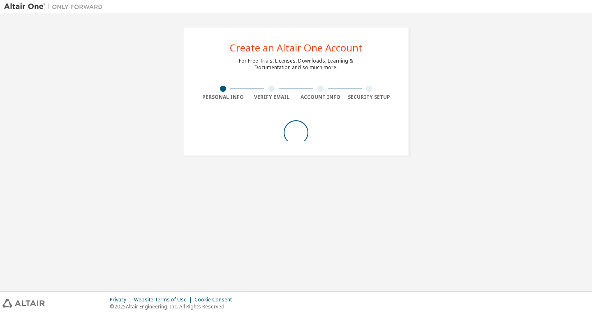  I want to click on div: Verify Email, so click(272, 97).